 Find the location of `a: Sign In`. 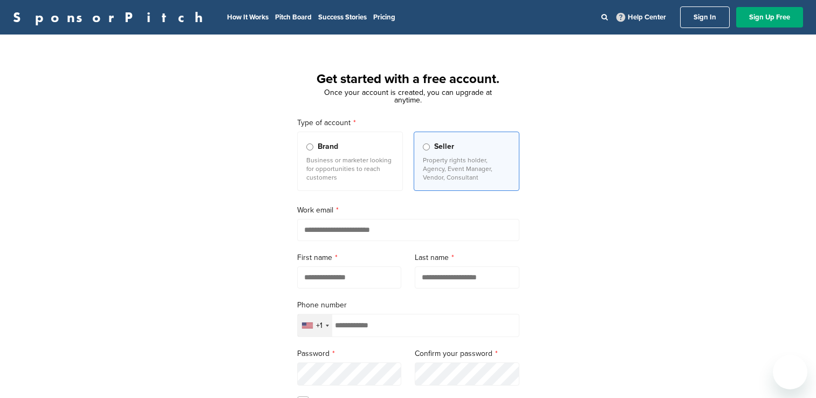

a: Sign In is located at coordinates (705, 17).